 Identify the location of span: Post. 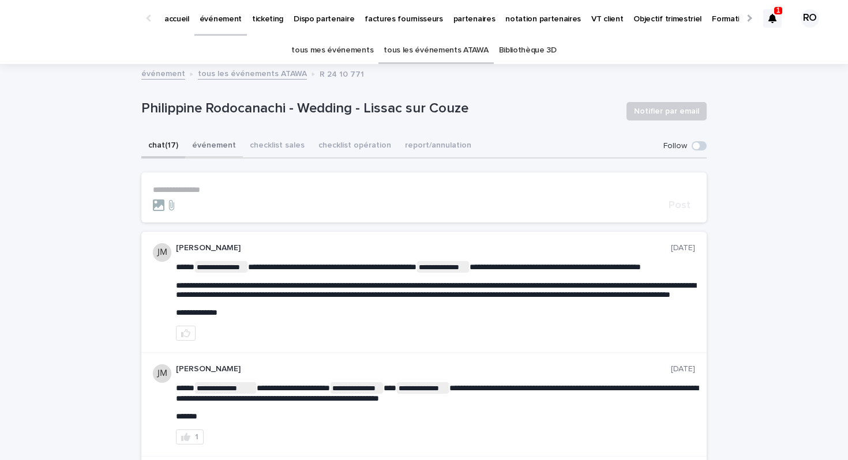
(679, 205).